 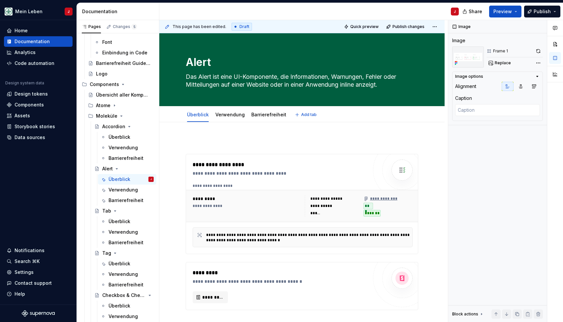 What do you see at coordinates (38, 31) in the screenshot?
I see `a: Home` at bounding box center [38, 31].